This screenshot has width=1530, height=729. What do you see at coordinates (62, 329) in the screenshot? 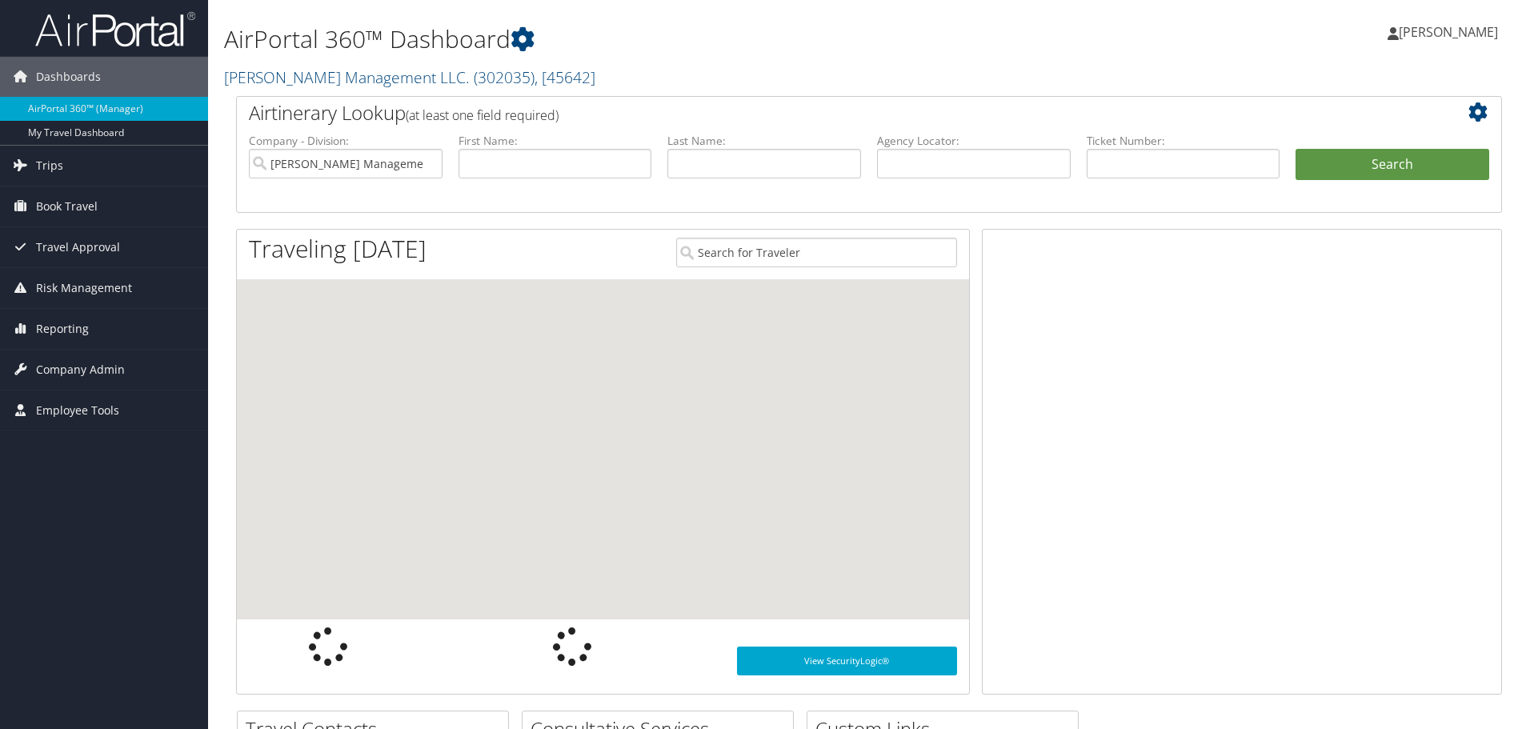
I see `span: Reporting` at bounding box center [62, 329].